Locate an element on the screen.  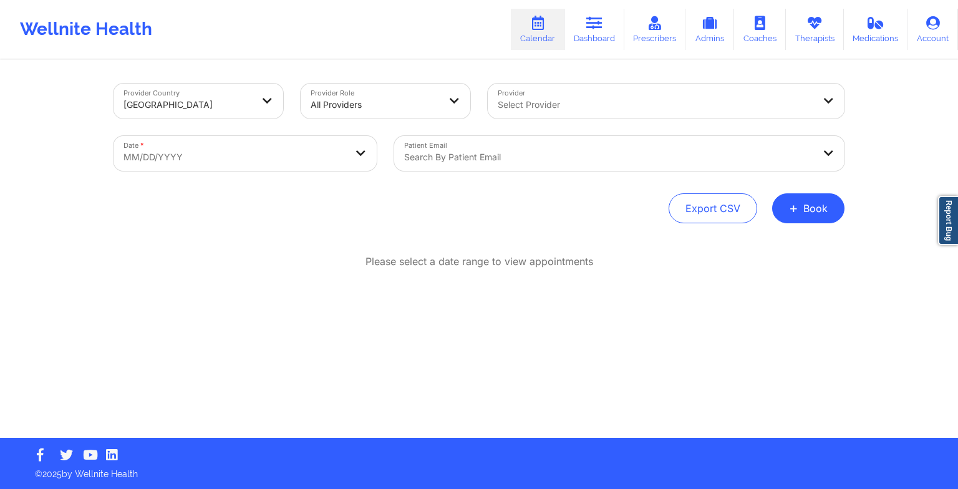
a: Report Bug is located at coordinates (948, 220).